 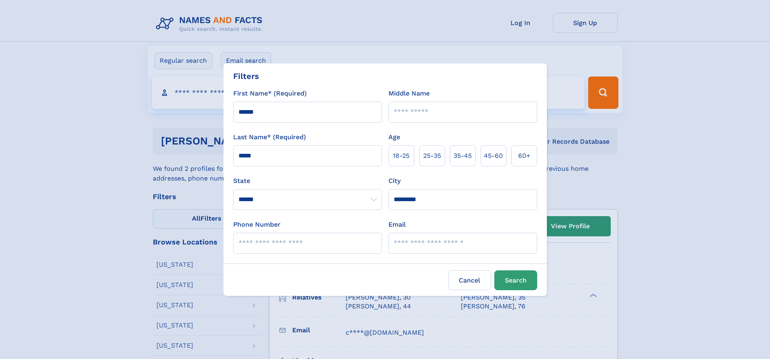 What do you see at coordinates (401, 156) in the screenshot?
I see `span: 18‑25` at bounding box center [401, 156].